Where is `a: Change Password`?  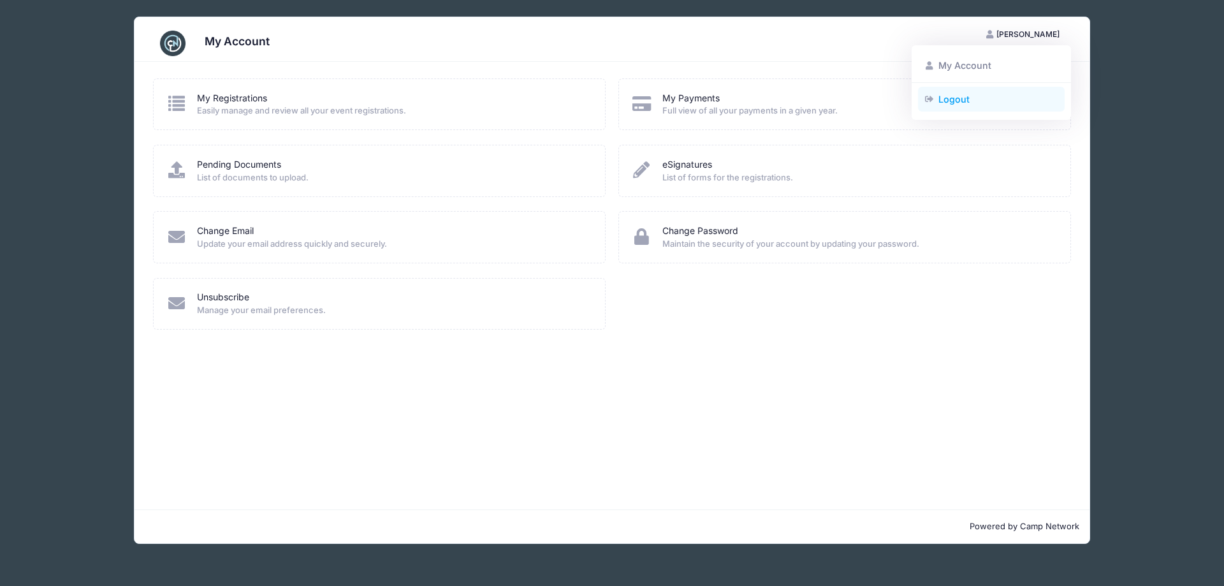
a: Change Password is located at coordinates (700, 231).